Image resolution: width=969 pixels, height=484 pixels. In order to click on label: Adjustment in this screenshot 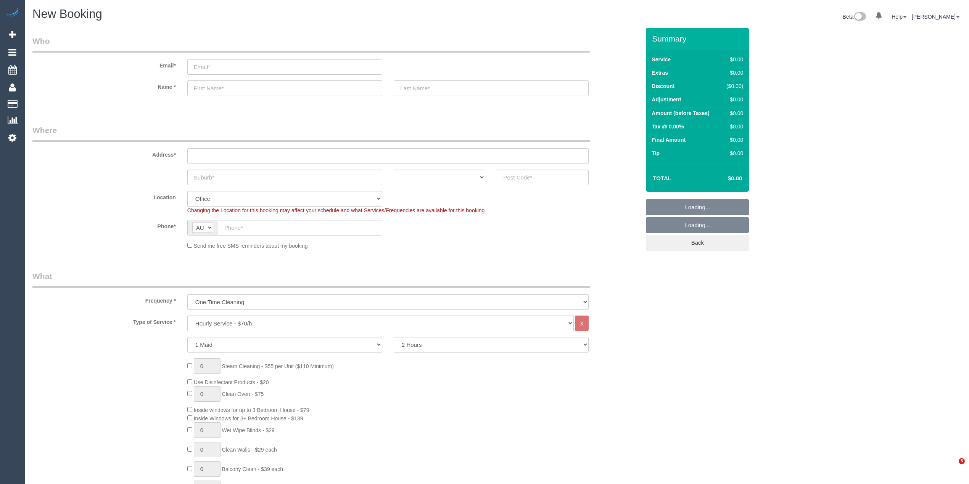, I will do `click(666, 100)`.